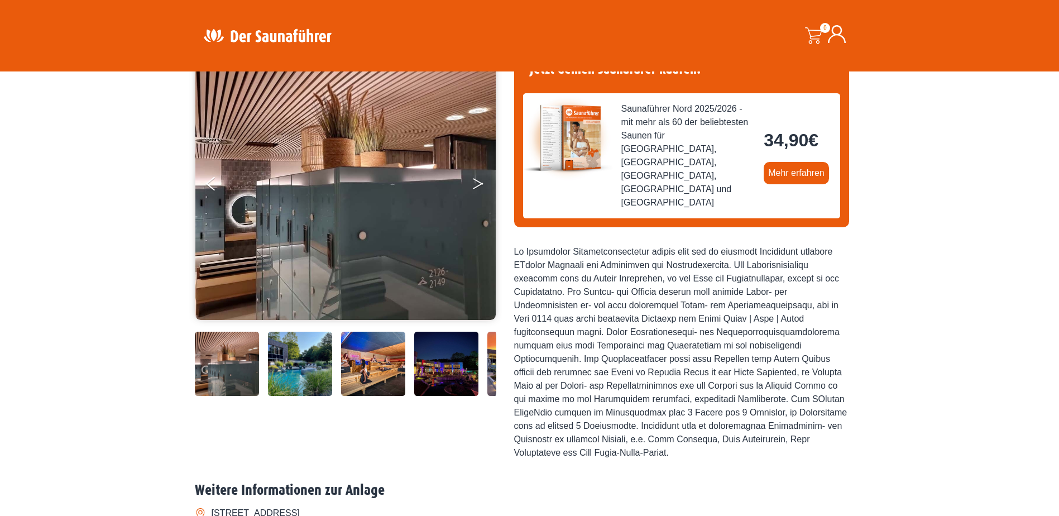  What do you see at coordinates (220, 186) in the screenshot?
I see `button: Previous` at bounding box center [220, 186].